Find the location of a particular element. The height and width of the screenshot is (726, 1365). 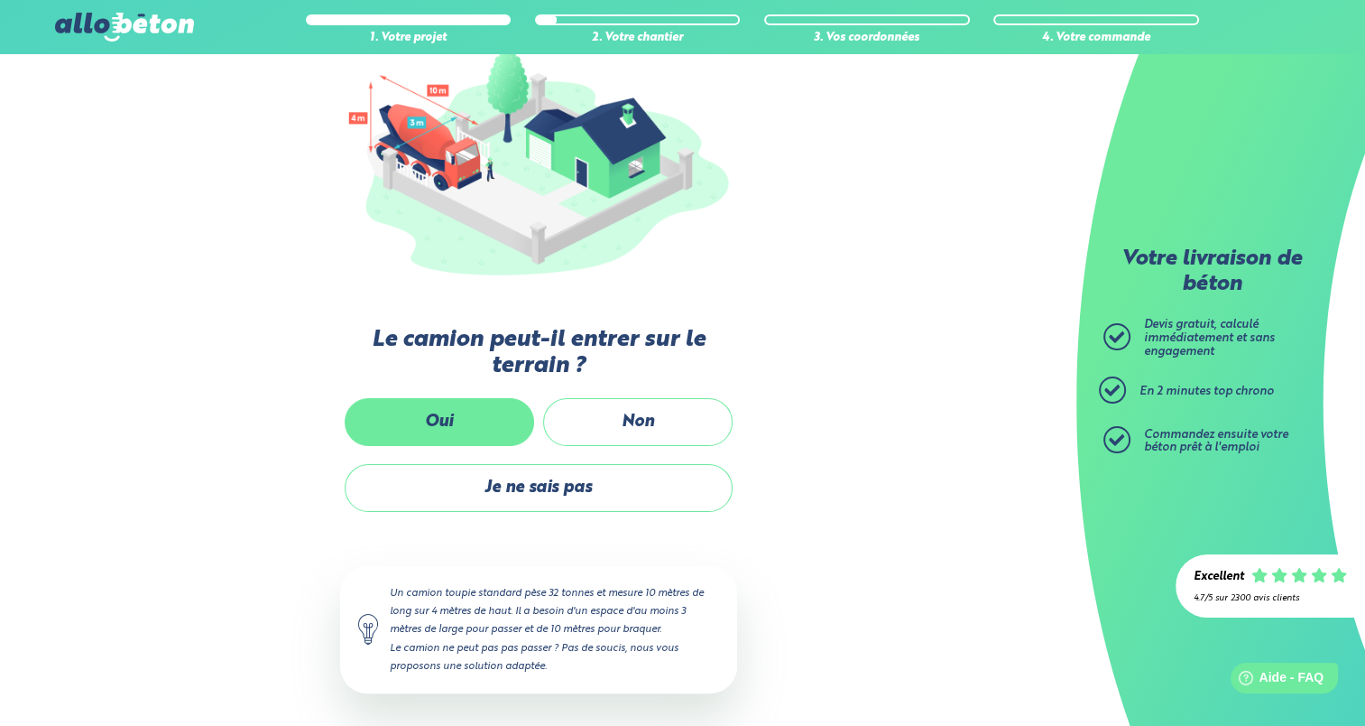

div: 3. Vos coordonnées is located at coordinates (867, 38).